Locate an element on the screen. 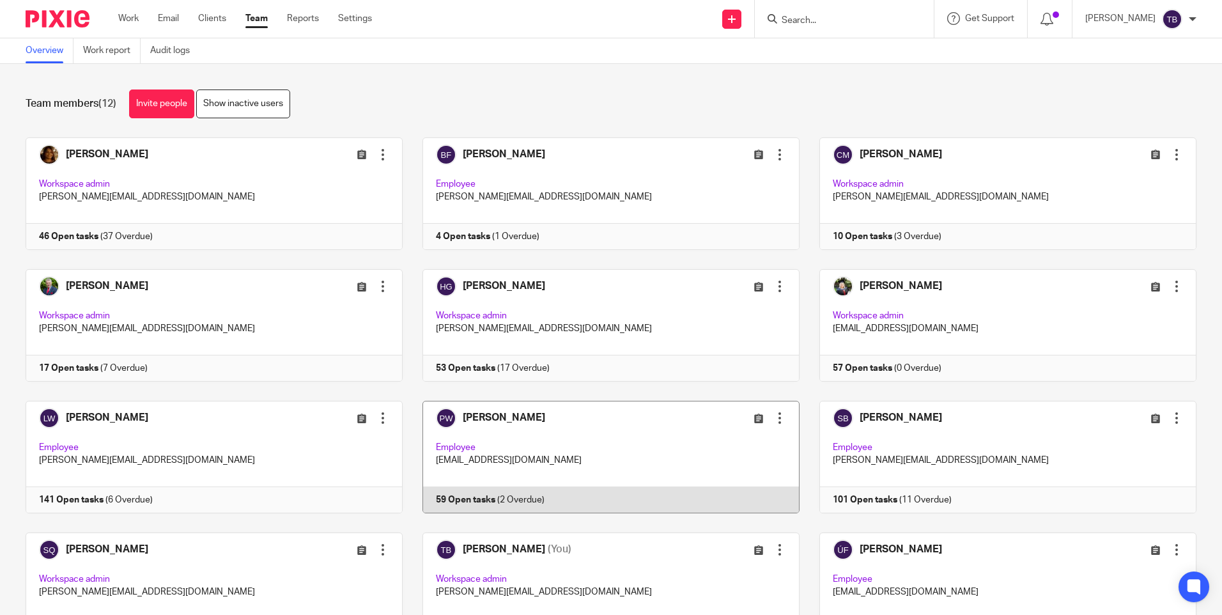 The height and width of the screenshot is (615, 1222). a: Invite people is located at coordinates (162, 104).